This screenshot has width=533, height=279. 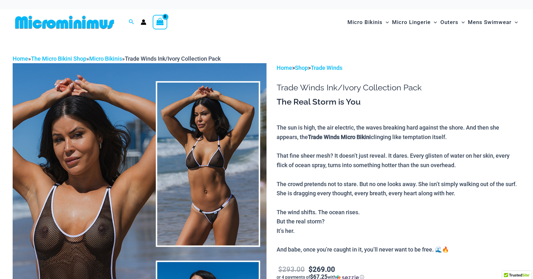 What do you see at coordinates (64, 22) in the screenshot?
I see `img: MM SHOP LOGO FLAT` at bounding box center [64, 22].